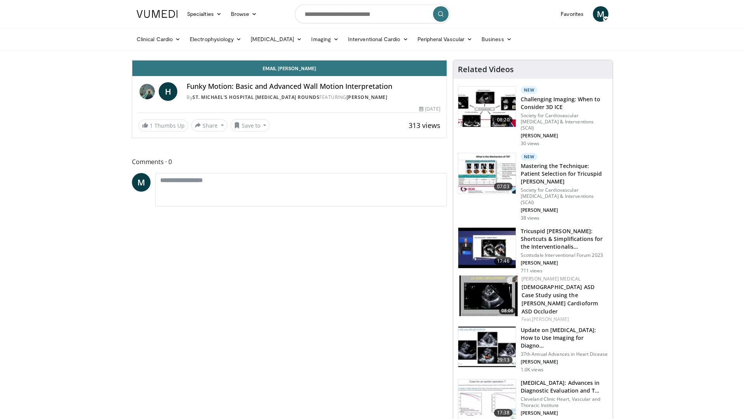 This screenshot has width=745, height=419. Describe the element at coordinates (530, 144) in the screenshot. I see `p: 30 views` at that location.